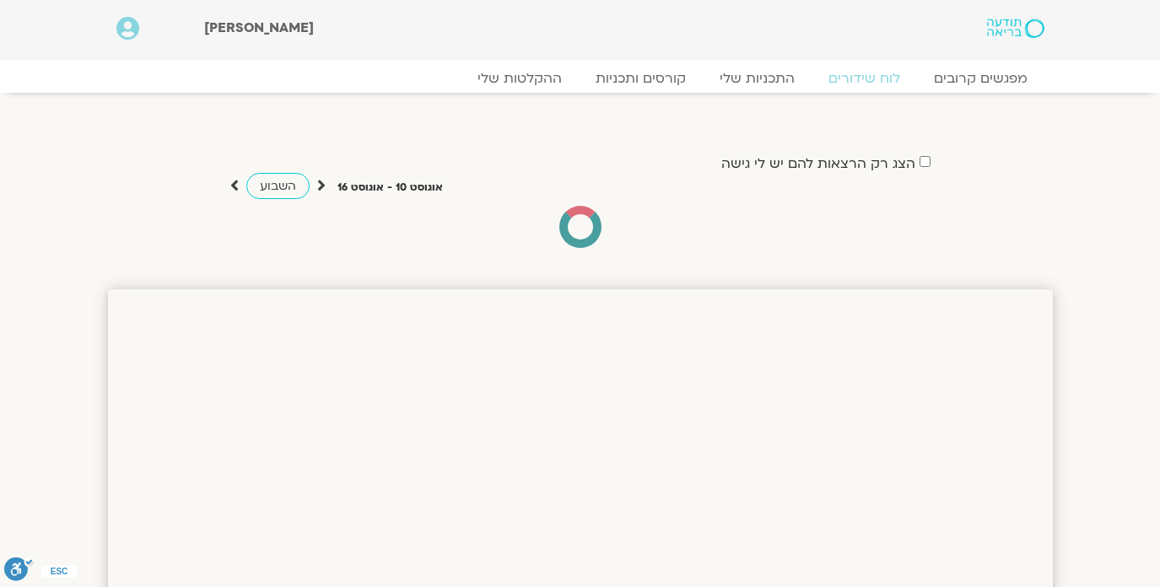 Image resolution: width=1160 pixels, height=587 pixels. What do you see at coordinates (640, 78) in the screenshot?
I see `a: קורסים ותכניות` at bounding box center [640, 78].